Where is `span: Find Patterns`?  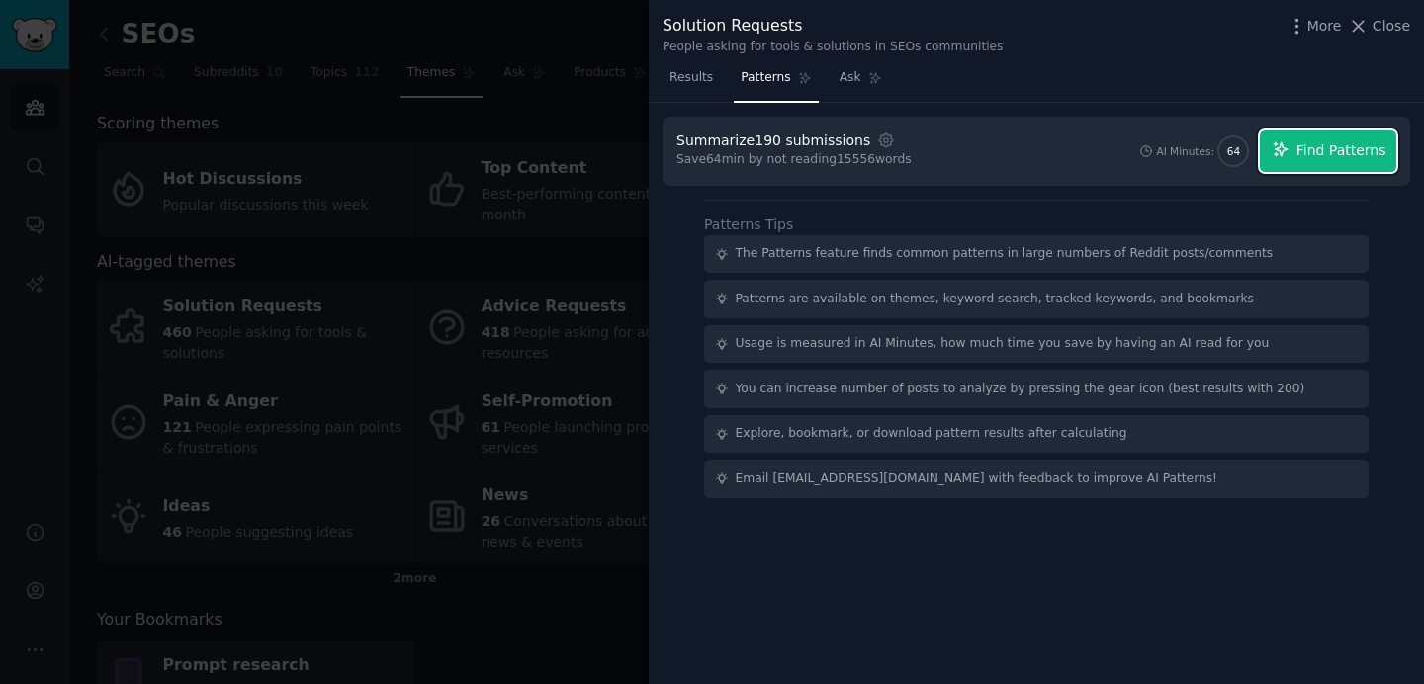
span: Find Patterns is located at coordinates (1341, 150).